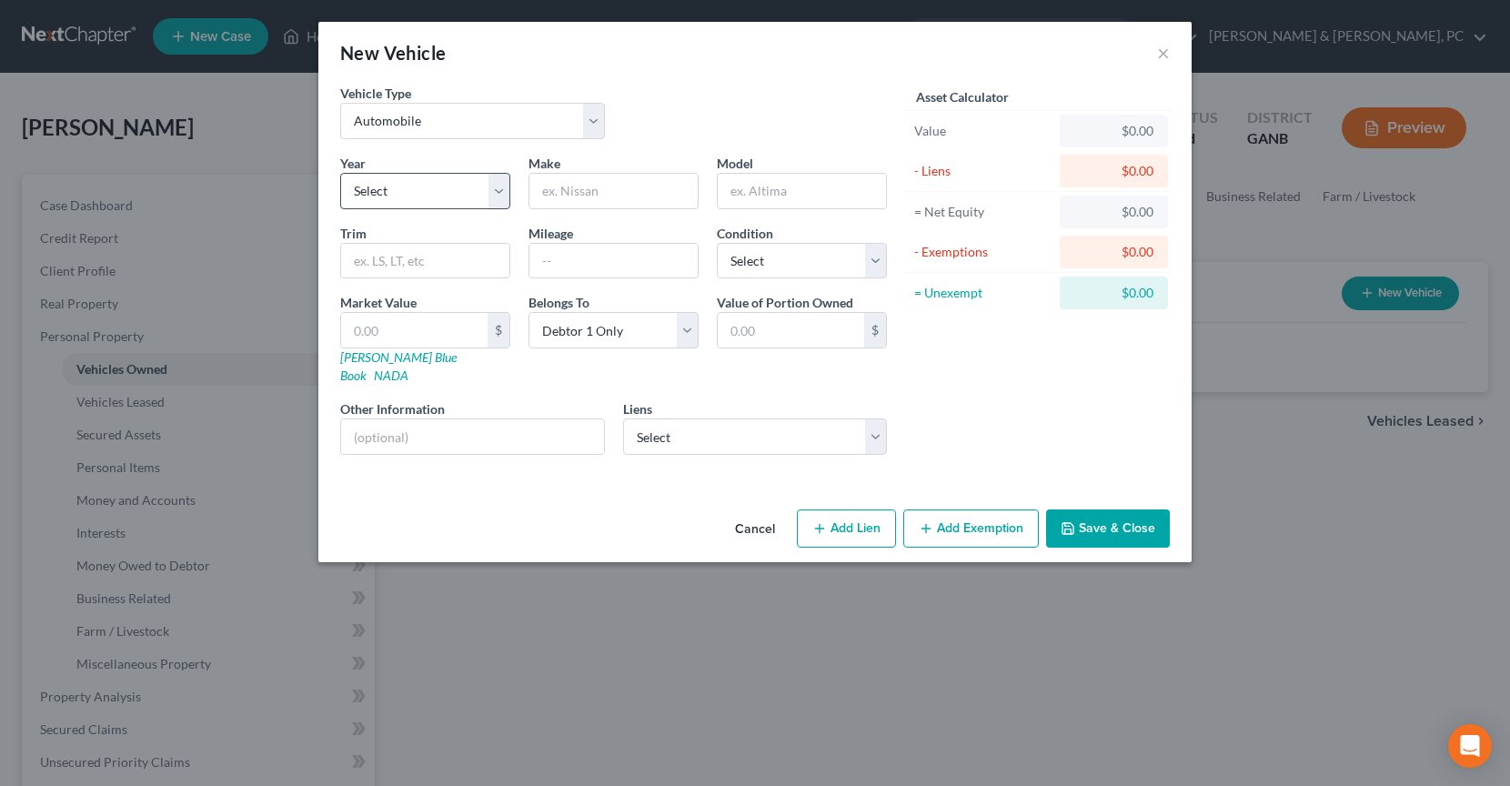 The height and width of the screenshot is (786, 1510). What do you see at coordinates (982, 171) in the screenshot?
I see `div: - Liens` at bounding box center [982, 171].